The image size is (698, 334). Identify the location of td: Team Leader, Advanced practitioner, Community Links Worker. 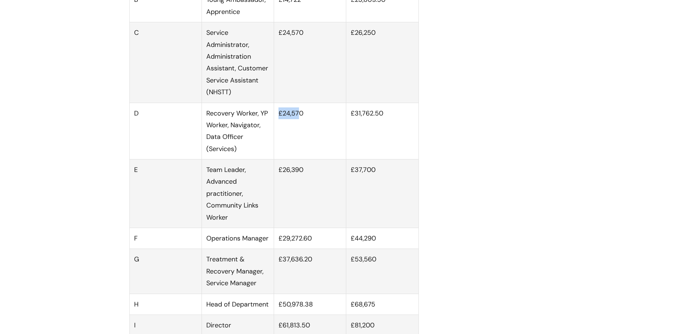
(237, 193).